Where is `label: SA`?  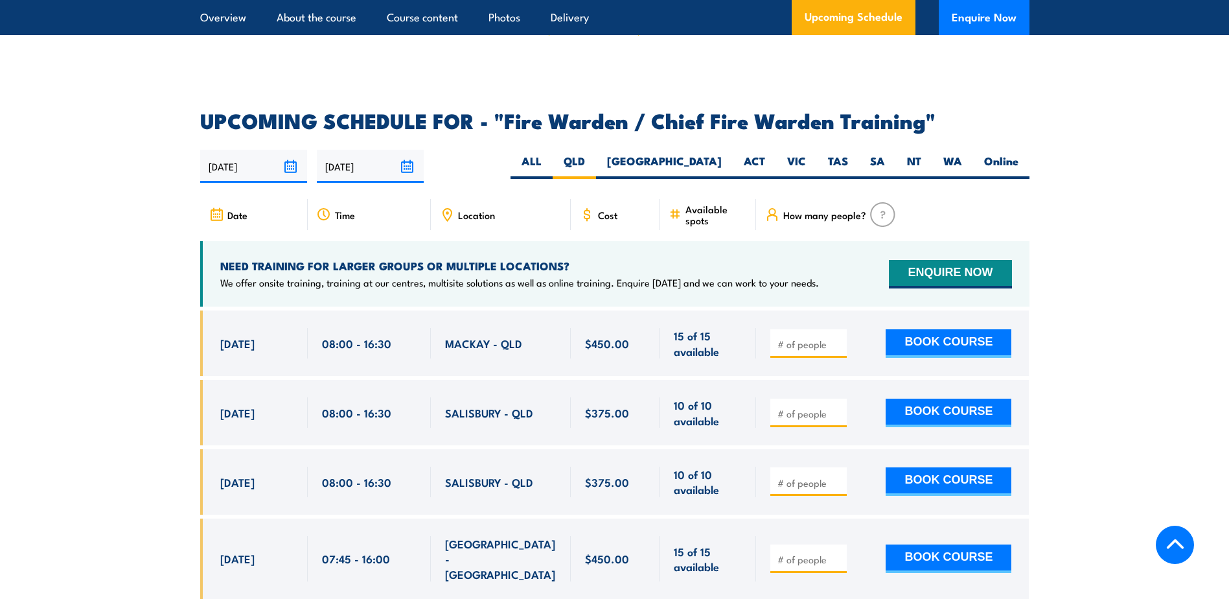
label: SA is located at coordinates (877, 166).